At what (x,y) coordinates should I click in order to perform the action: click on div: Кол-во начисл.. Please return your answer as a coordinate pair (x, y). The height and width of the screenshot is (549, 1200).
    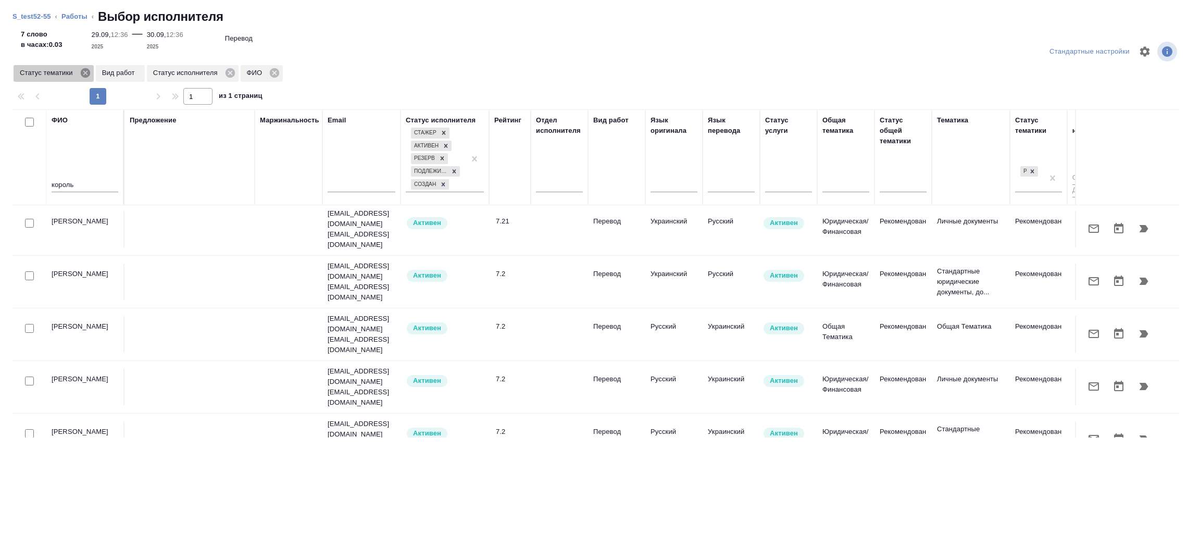
    Looking at the image, I should click on (1085, 125).